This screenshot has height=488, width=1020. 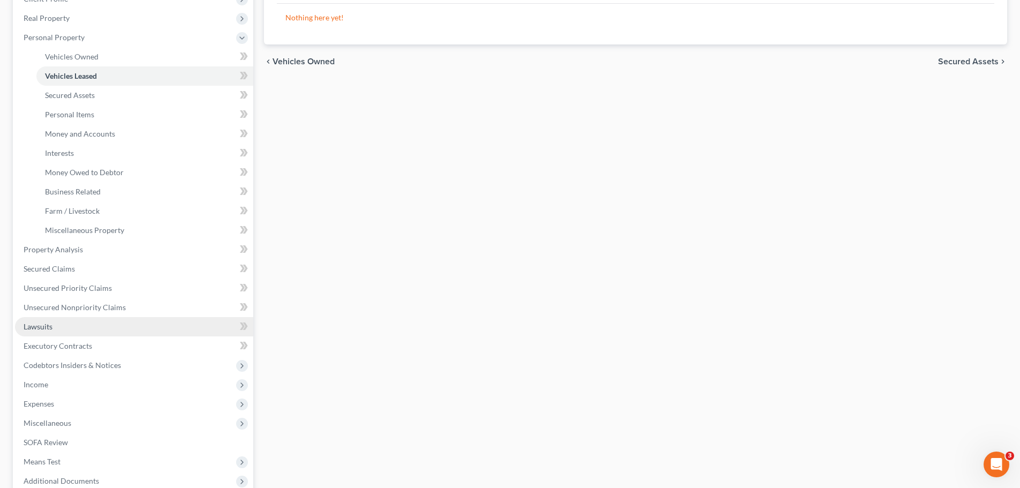 I want to click on span: Property Analysis, so click(x=53, y=249).